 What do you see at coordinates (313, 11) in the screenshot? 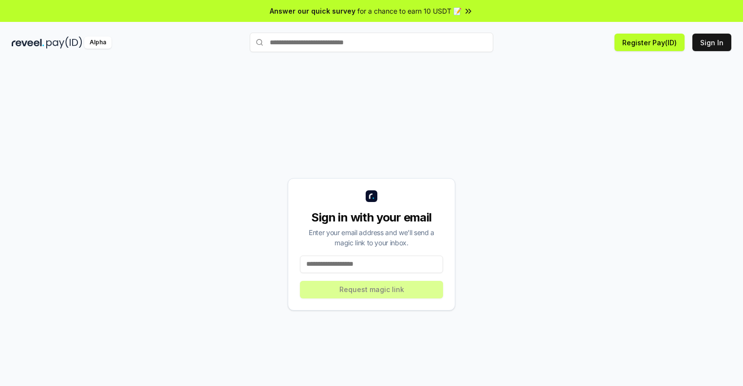
I see `span: Answer our quick survey` at bounding box center [313, 11].